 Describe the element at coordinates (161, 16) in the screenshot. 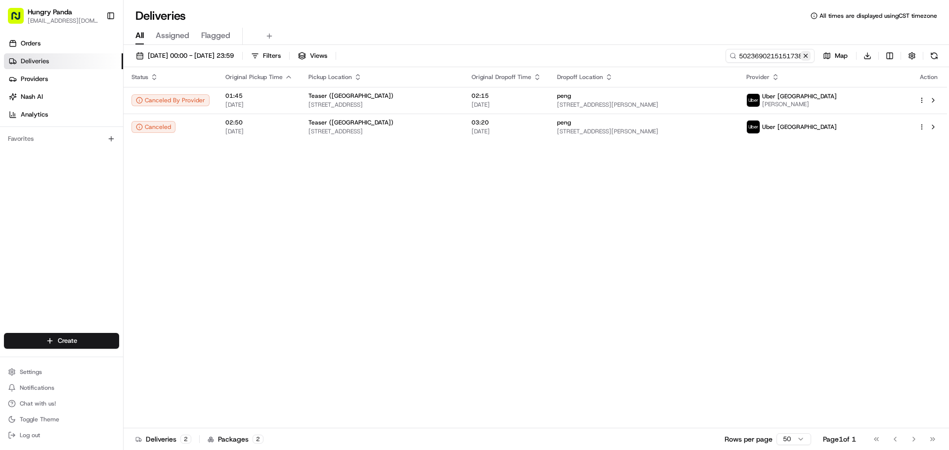

I see `h1: Deliveries` at that location.